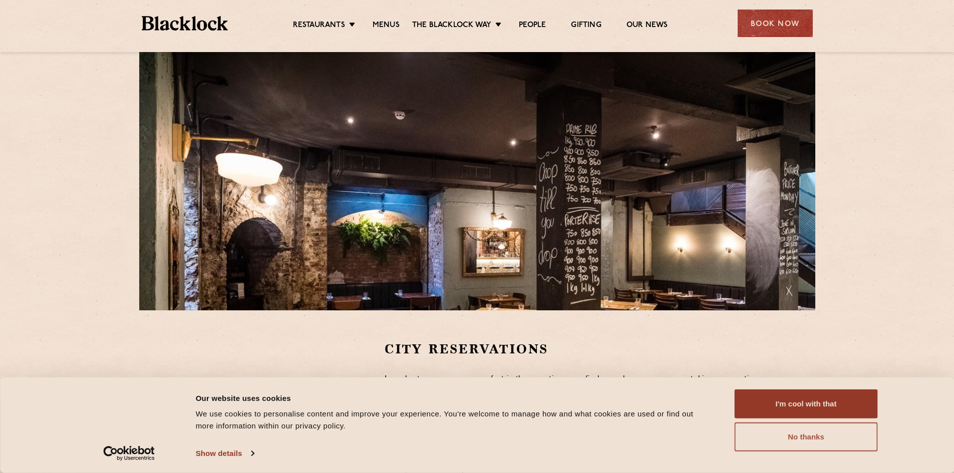 Image resolution: width=954 pixels, height=473 pixels. Describe the element at coordinates (806, 404) in the screenshot. I see `button: I'm cool with that` at that location.